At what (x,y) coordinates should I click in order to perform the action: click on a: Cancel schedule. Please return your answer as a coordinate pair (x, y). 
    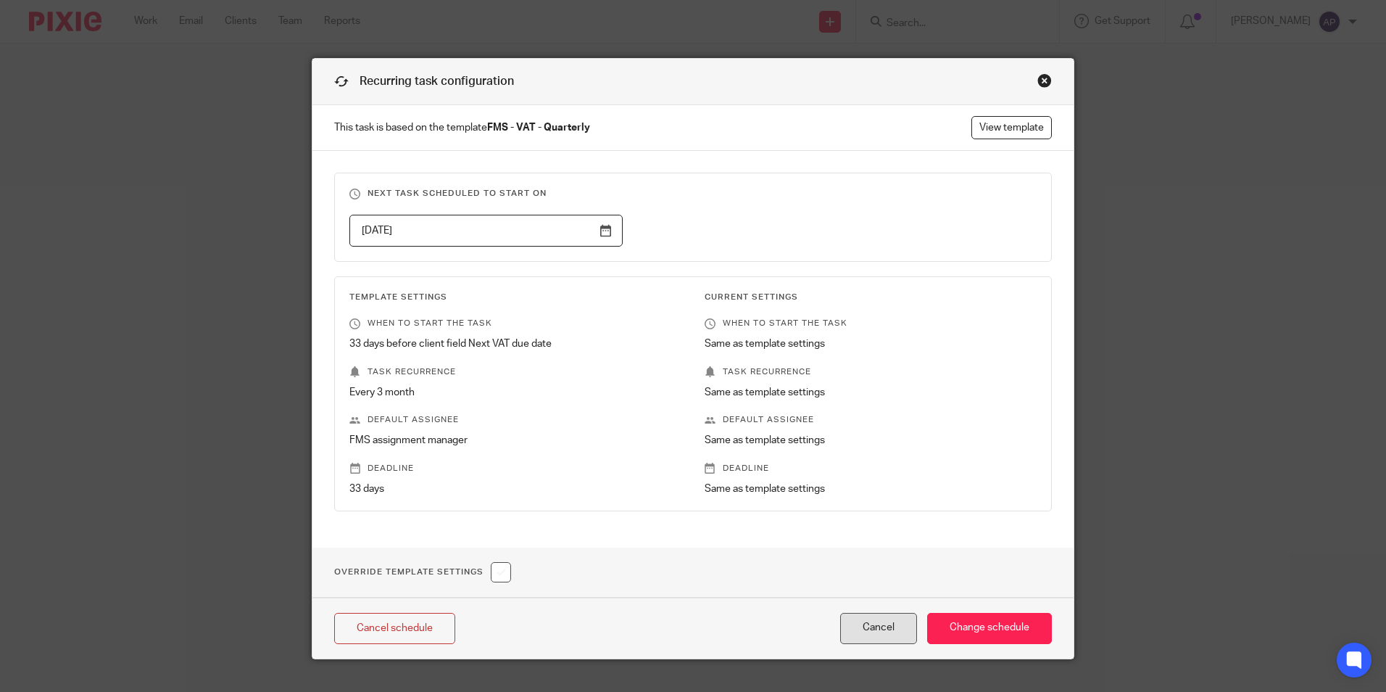
    Looking at the image, I should click on (394, 628).